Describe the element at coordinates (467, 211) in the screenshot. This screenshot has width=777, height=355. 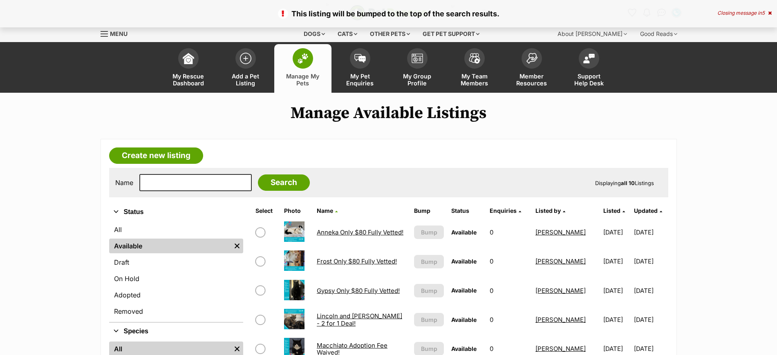
I see `th: Status` at that location.